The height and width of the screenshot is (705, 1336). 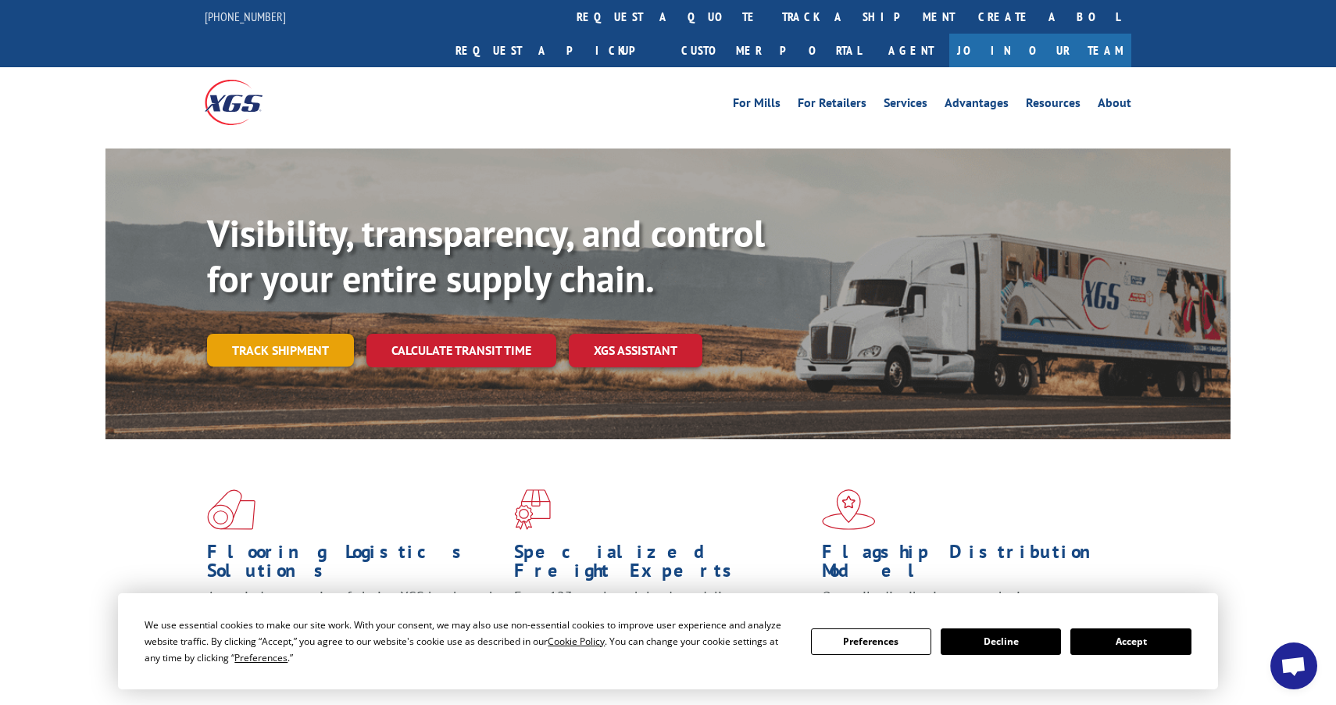 What do you see at coordinates (668, 641) in the screenshot?
I see `div: Cookie Consent Prompt` at bounding box center [668, 641].